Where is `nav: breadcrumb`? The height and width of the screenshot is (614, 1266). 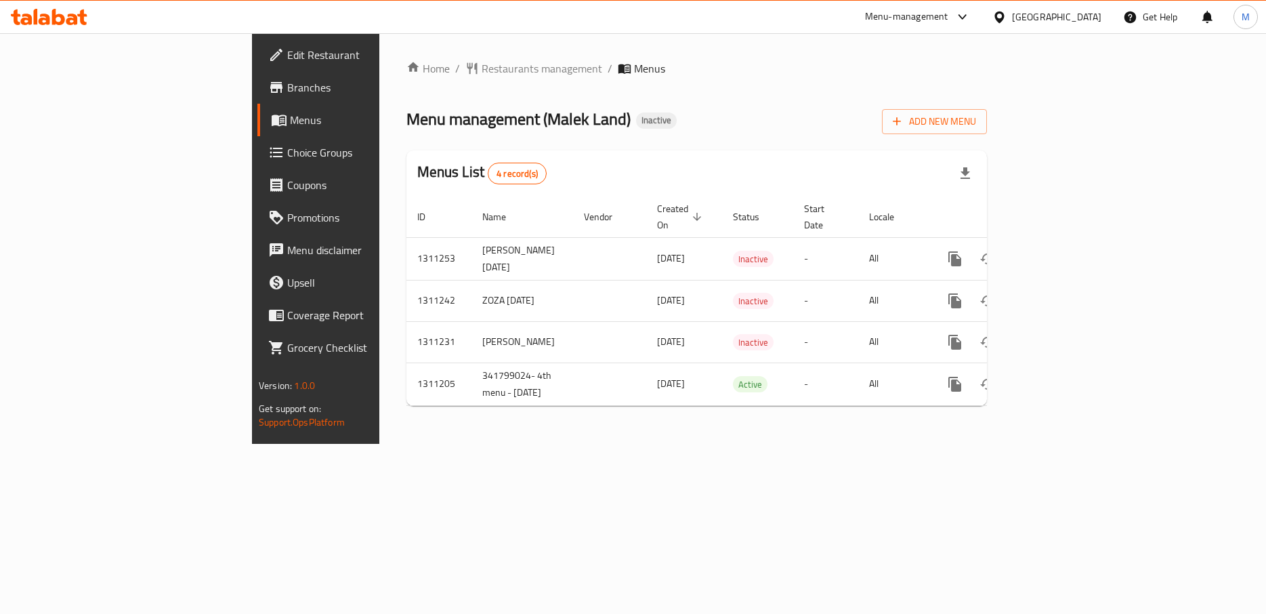
nav: breadcrumb is located at coordinates (696, 68).